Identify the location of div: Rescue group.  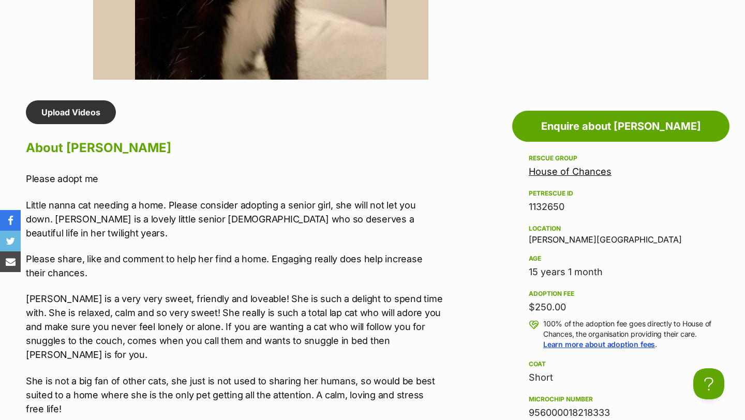
(621, 158).